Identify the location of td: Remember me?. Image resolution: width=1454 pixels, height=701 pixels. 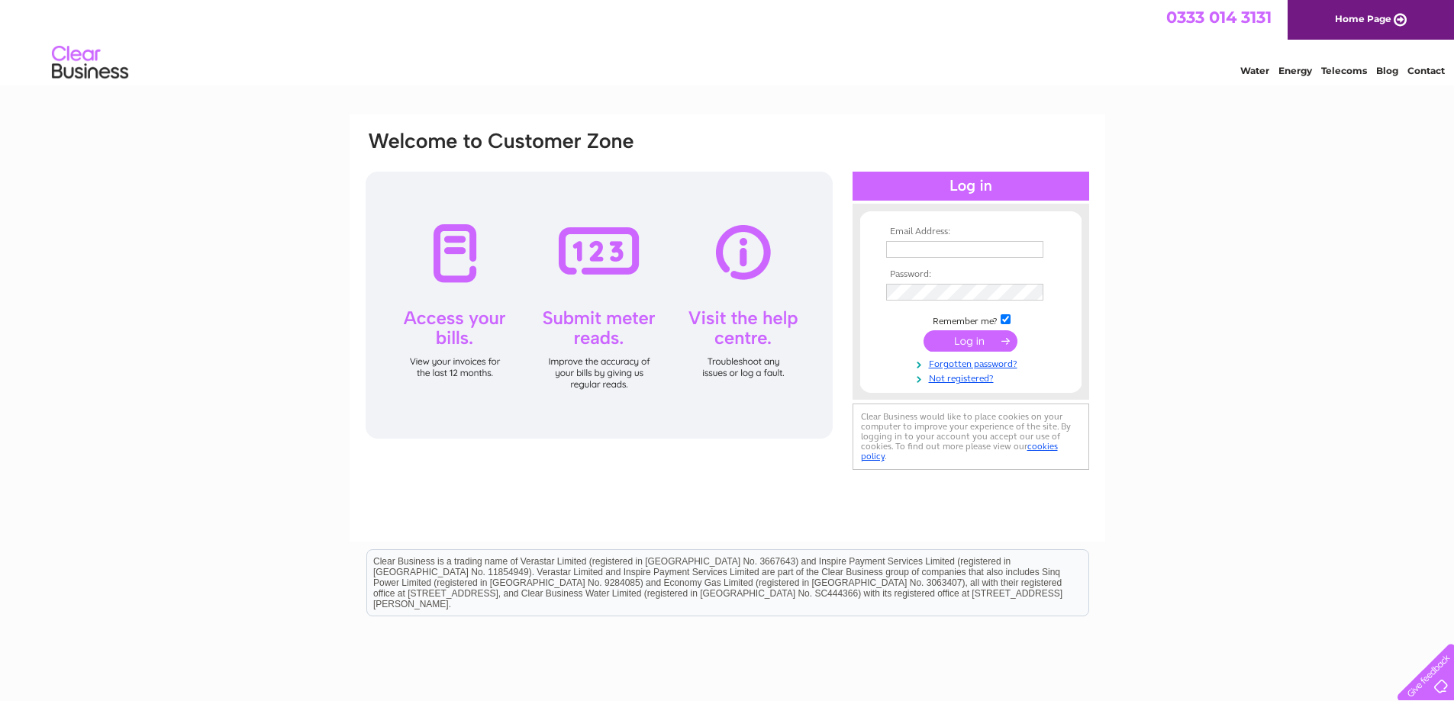
(971, 320).